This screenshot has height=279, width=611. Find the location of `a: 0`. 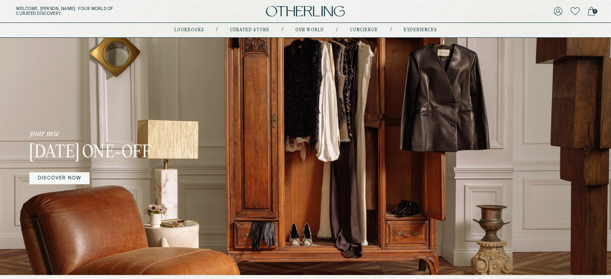

a: 0 is located at coordinates (591, 11).